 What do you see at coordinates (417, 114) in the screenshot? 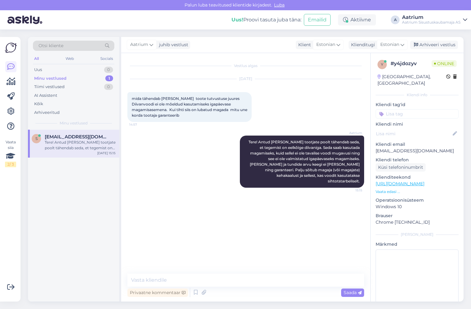
I see `input: Lisa tag` at bounding box center [417, 114].